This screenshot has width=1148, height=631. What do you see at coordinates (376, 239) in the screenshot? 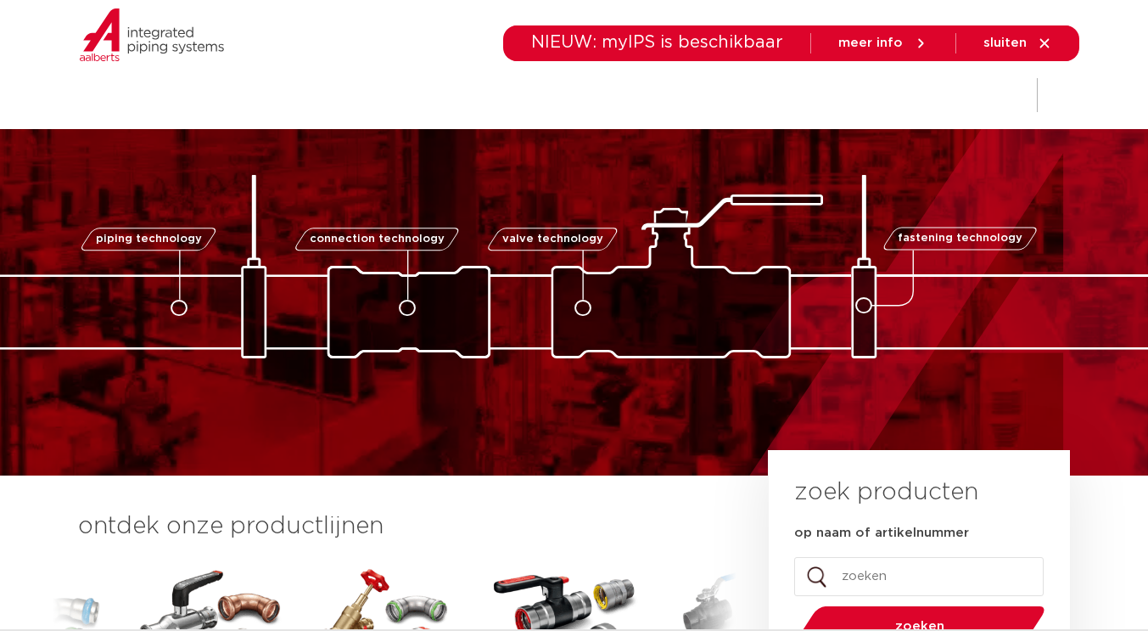
I see `span: connection technology` at bounding box center [376, 239].